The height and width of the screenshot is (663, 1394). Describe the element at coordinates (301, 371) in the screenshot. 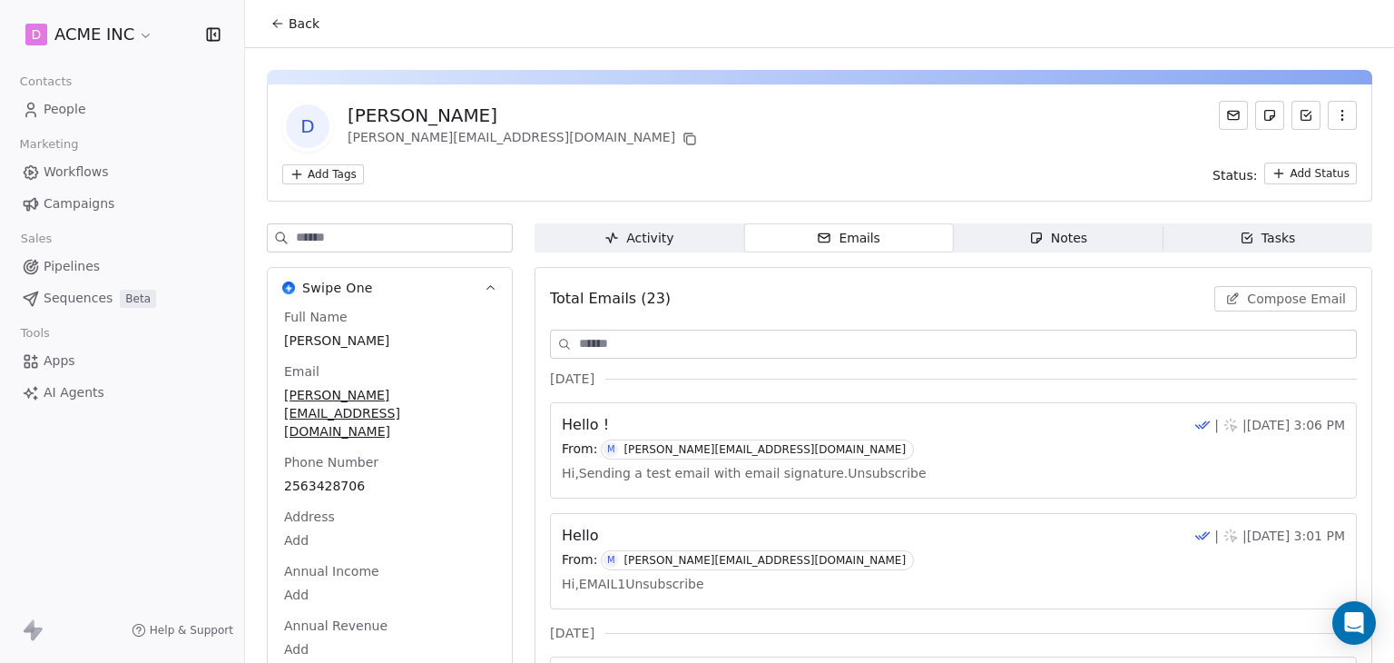

I see `span: Email` at that location.